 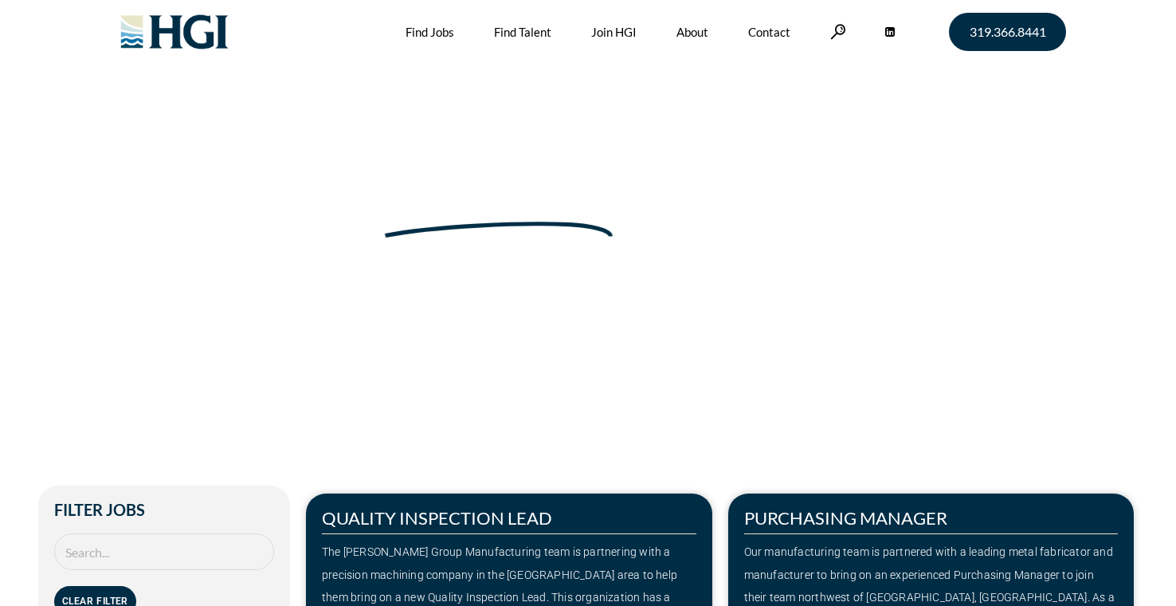 I want to click on span: 319.366.8441, so click(x=1008, y=32).